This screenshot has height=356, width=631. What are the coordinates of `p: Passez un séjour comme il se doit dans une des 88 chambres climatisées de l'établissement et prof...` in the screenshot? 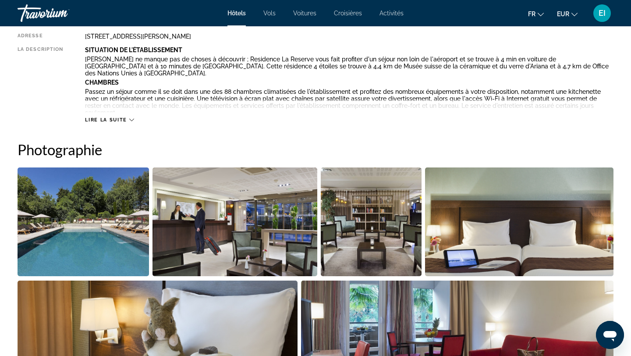 It's located at (349, 102).